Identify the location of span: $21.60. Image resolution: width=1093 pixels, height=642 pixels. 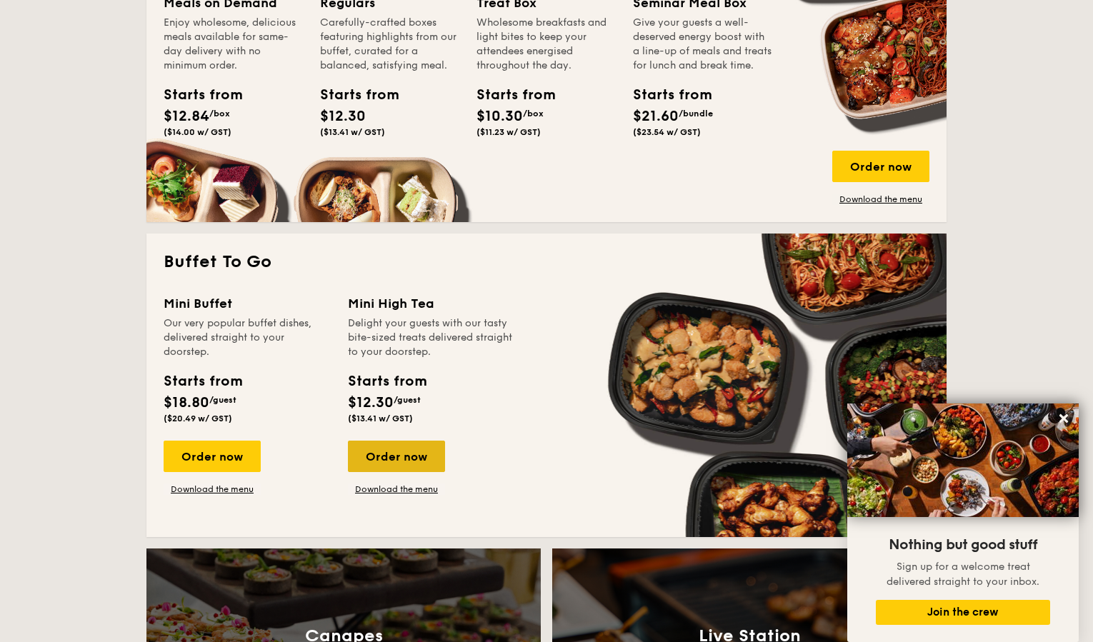
(656, 116).